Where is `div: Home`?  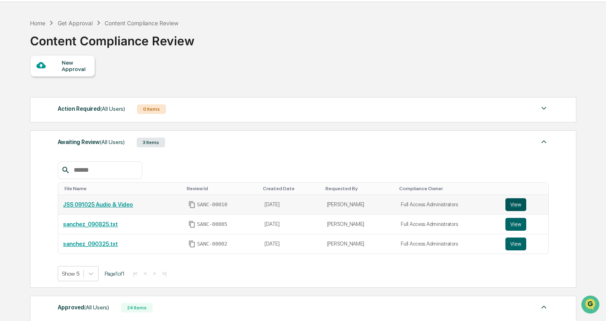 div: Home is located at coordinates (38, 23).